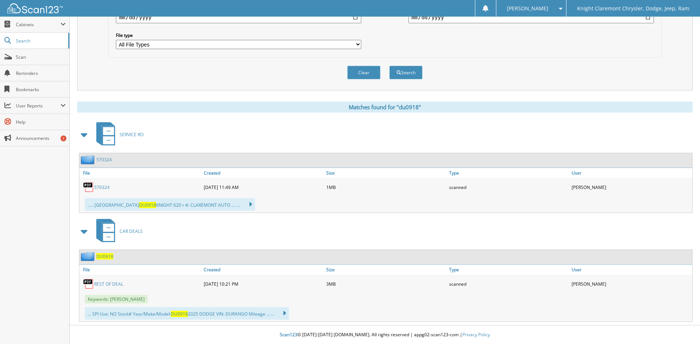 Image resolution: width=700 pixels, height=344 pixels. Describe the element at coordinates (531, 17) in the screenshot. I see `input: end` at that location.